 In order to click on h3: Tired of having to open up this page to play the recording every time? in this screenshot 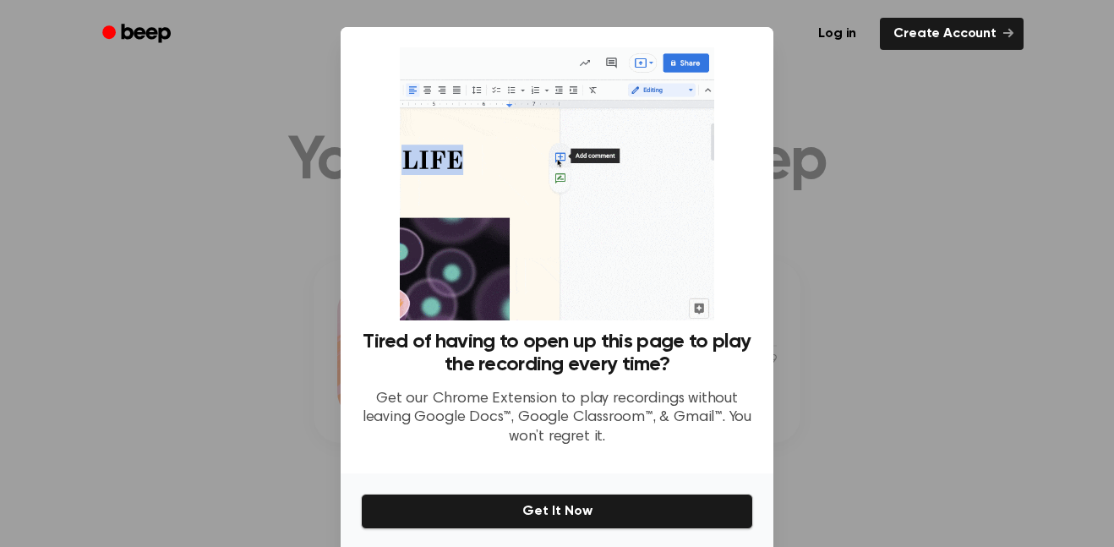, I will do `click(557, 353)`.